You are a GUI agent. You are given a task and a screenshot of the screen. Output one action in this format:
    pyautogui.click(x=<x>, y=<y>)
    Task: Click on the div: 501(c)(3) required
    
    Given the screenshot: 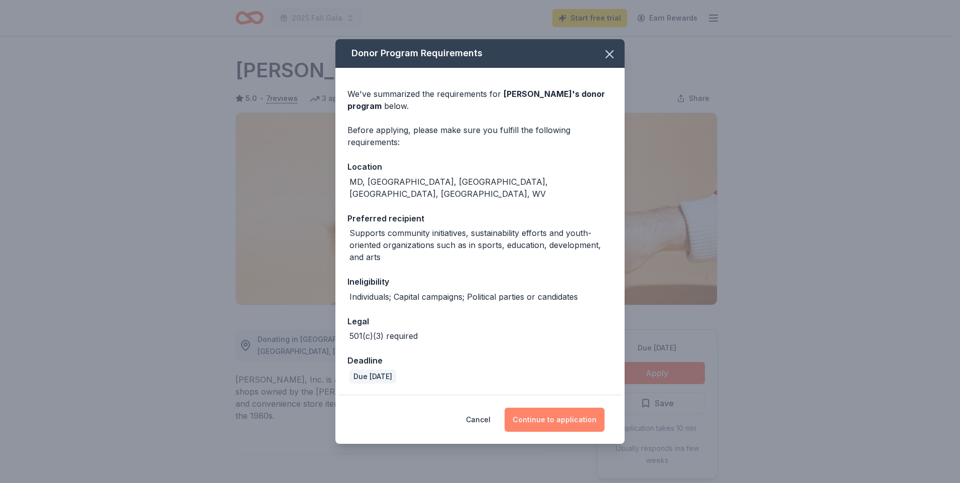 What is the action you would take?
    pyautogui.click(x=383, y=336)
    